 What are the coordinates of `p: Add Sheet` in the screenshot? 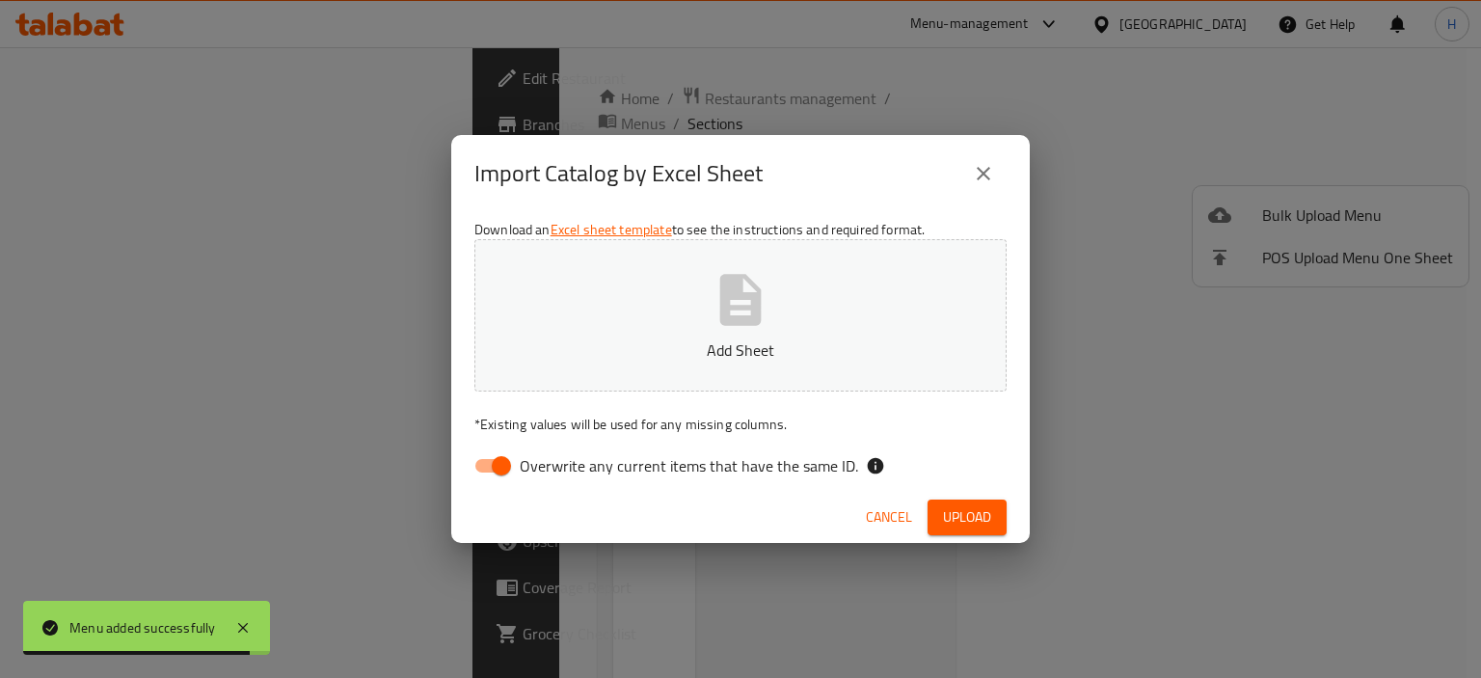 It's located at (741, 350).